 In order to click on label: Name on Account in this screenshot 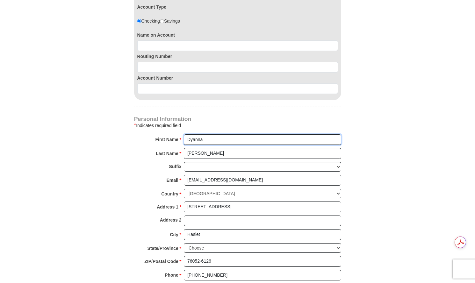, I will do `click(238, 35)`.